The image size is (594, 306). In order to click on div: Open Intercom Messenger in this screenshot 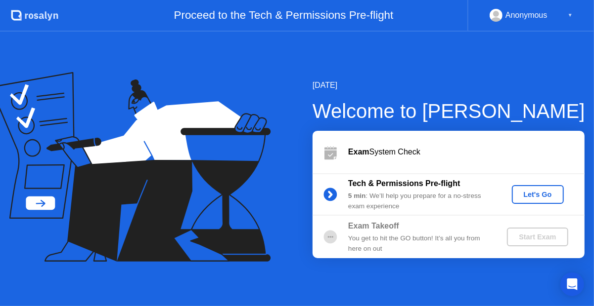, I will do `click(572, 285)`.